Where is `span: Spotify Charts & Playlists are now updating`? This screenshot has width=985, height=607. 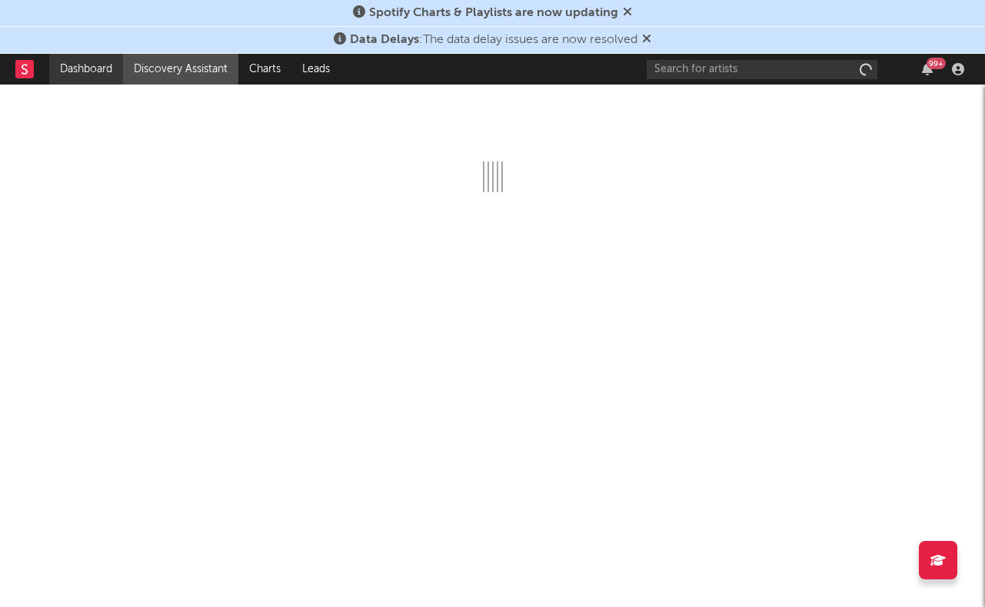
span: Spotify Charts & Playlists are now updating is located at coordinates (494, 13).